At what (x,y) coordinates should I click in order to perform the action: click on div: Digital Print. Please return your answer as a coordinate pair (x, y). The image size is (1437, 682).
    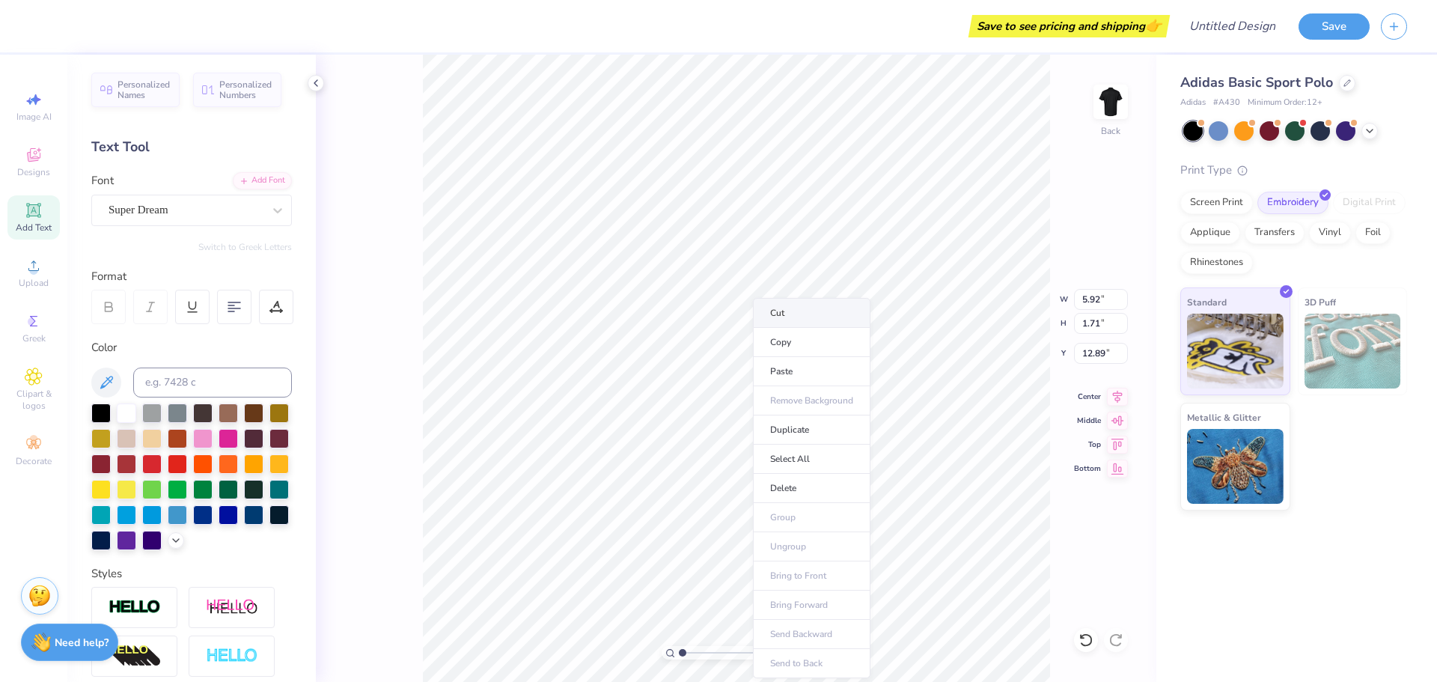
    Looking at the image, I should click on (1369, 203).